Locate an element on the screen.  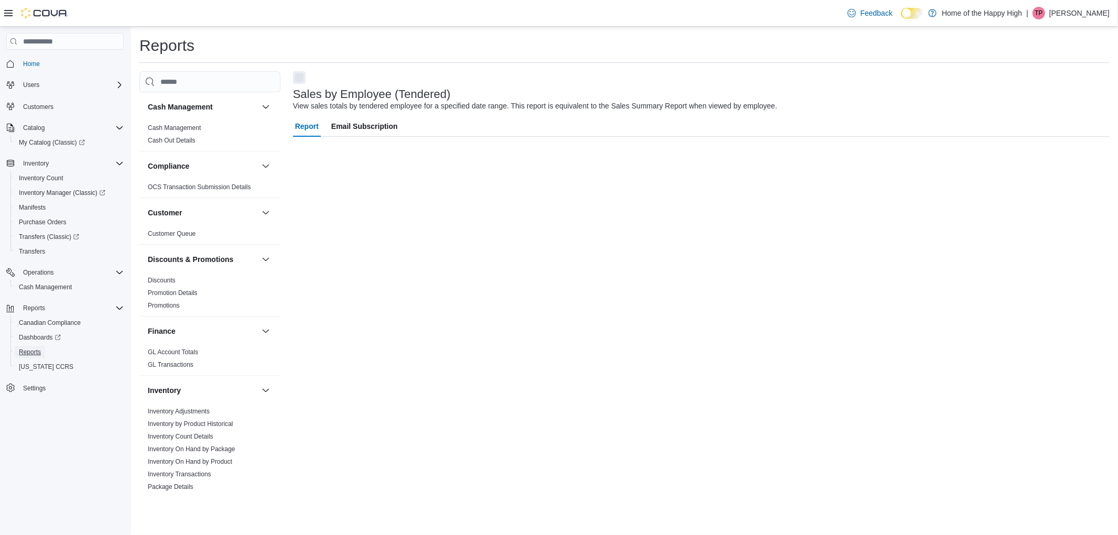
a: Customers is located at coordinates (38, 107).